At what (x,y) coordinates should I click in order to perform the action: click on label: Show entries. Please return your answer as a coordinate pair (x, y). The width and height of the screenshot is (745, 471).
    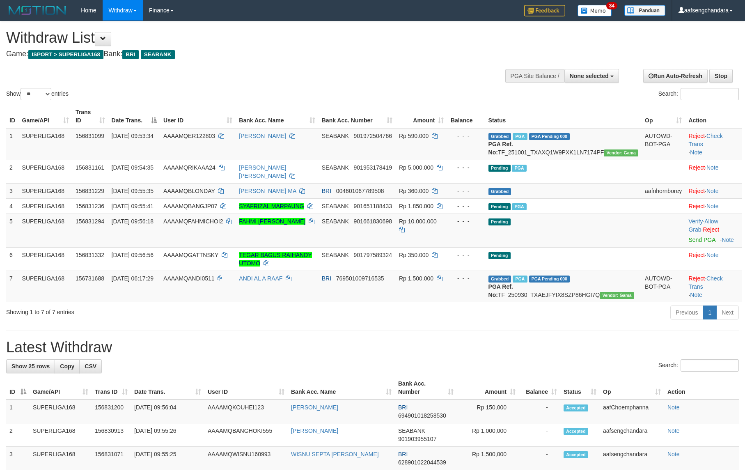
    Looking at the image, I should click on (37, 94).